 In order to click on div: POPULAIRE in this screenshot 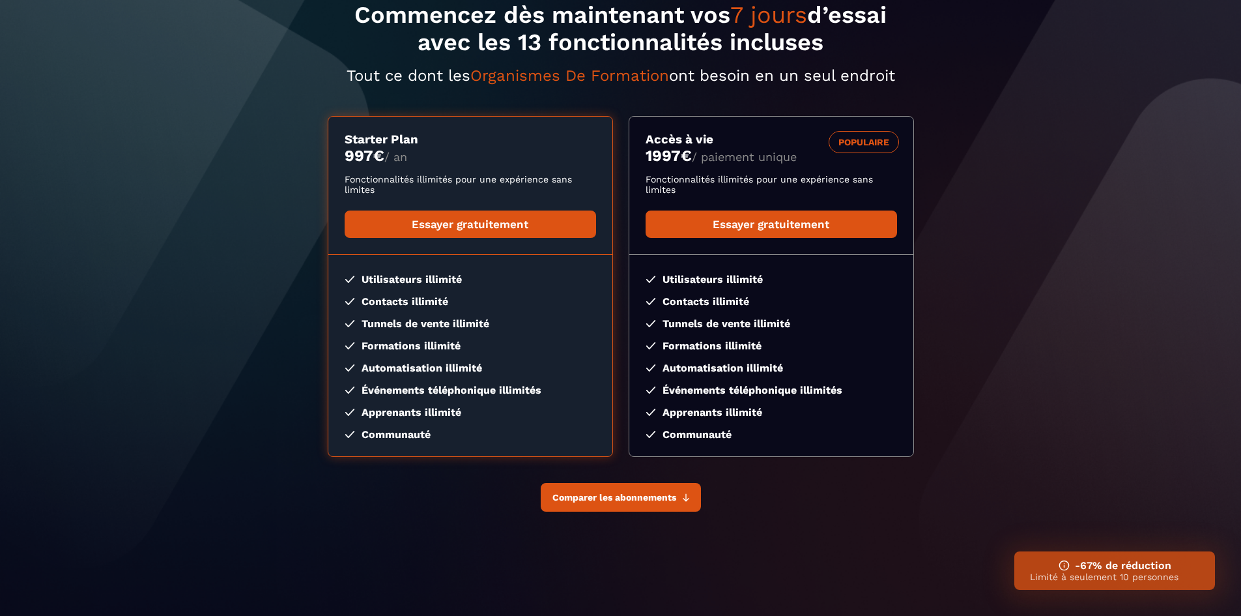, I will do `click(864, 142)`.